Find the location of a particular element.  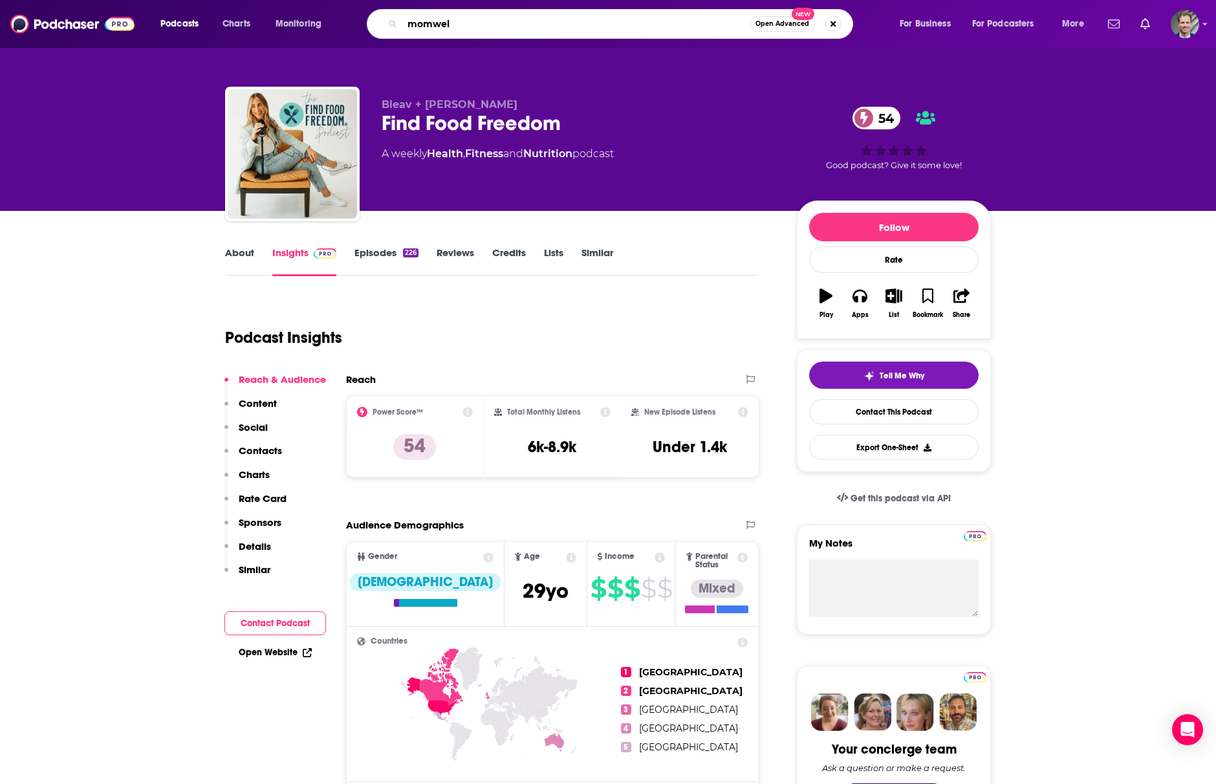

a: Reviews is located at coordinates (455, 261).